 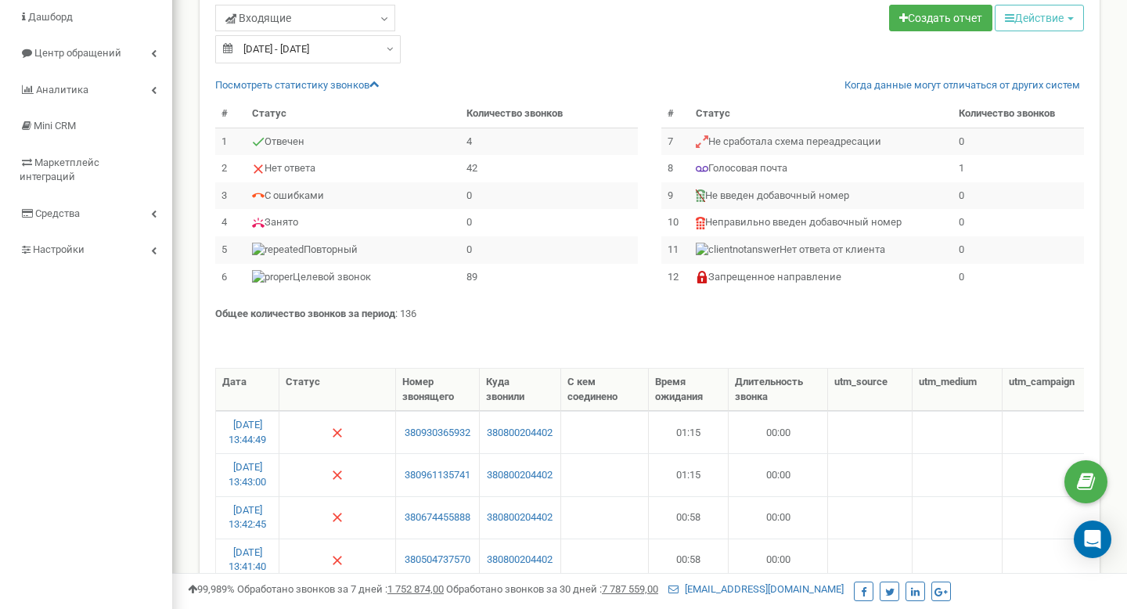 What do you see at coordinates (689, 390) in the screenshot?
I see `th: Время ожидания` at bounding box center [689, 390].